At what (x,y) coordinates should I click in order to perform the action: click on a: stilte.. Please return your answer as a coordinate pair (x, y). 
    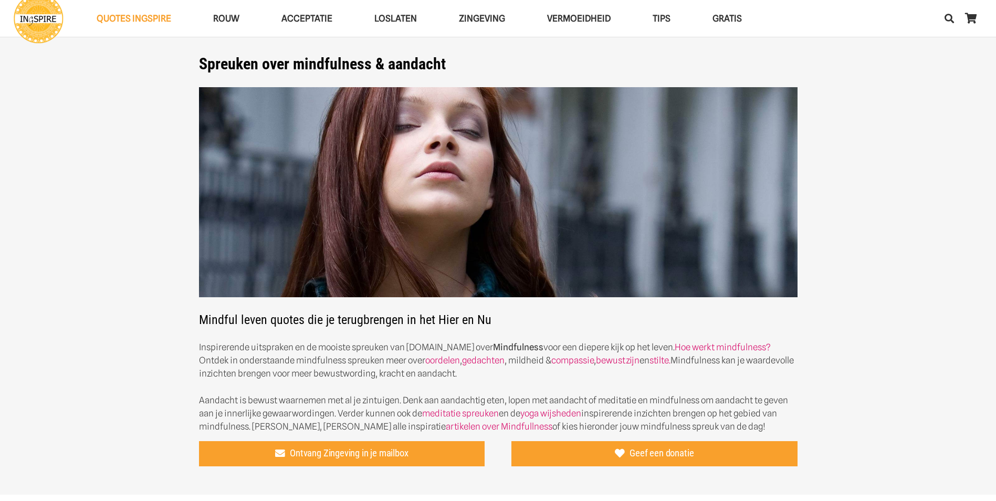
    Looking at the image, I should click on (660, 360).